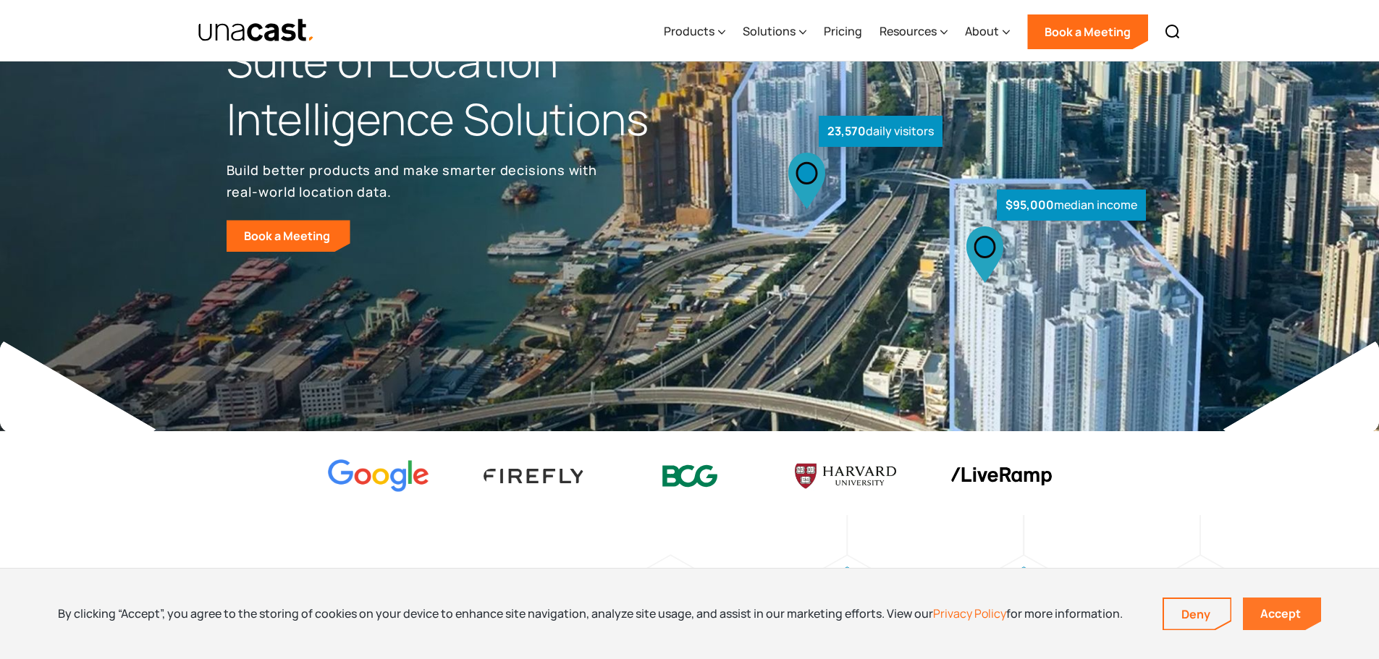 Image resolution: width=1379 pixels, height=659 pixels. What do you see at coordinates (843, 32) in the screenshot?
I see `a: Pricing` at bounding box center [843, 32].